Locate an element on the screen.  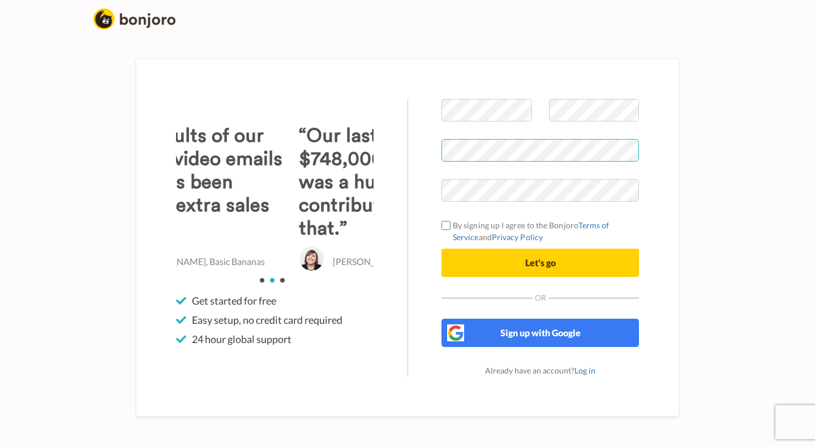
label: By signing up I agree to the Bonjoro and is located at coordinates (540, 231).